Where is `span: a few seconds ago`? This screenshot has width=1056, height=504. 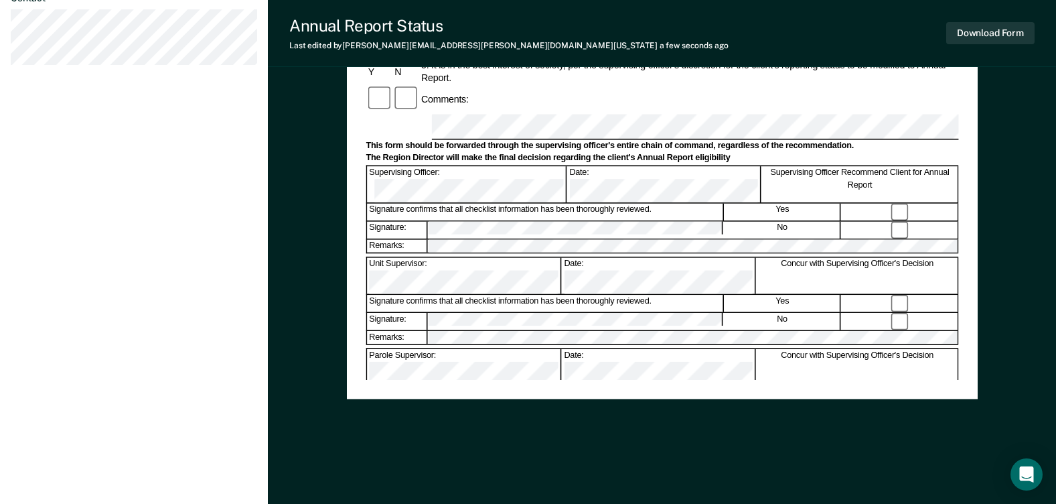 span: a few seconds ago is located at coordinates (694, 46).